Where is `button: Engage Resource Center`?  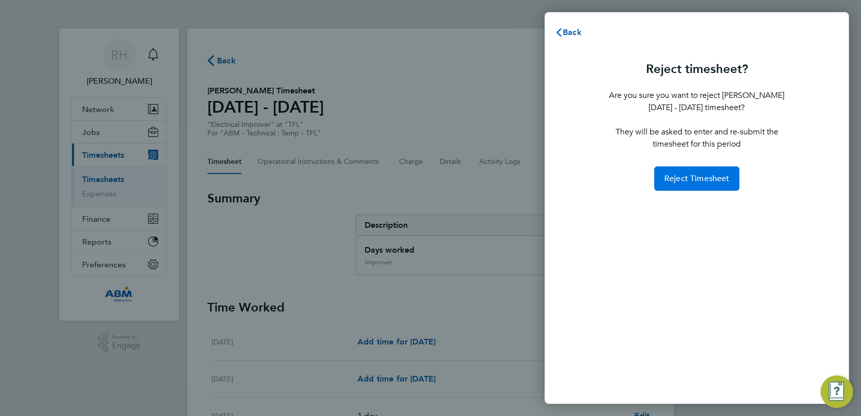
button: Engage Resource Center is located at coordinates (837, 392).